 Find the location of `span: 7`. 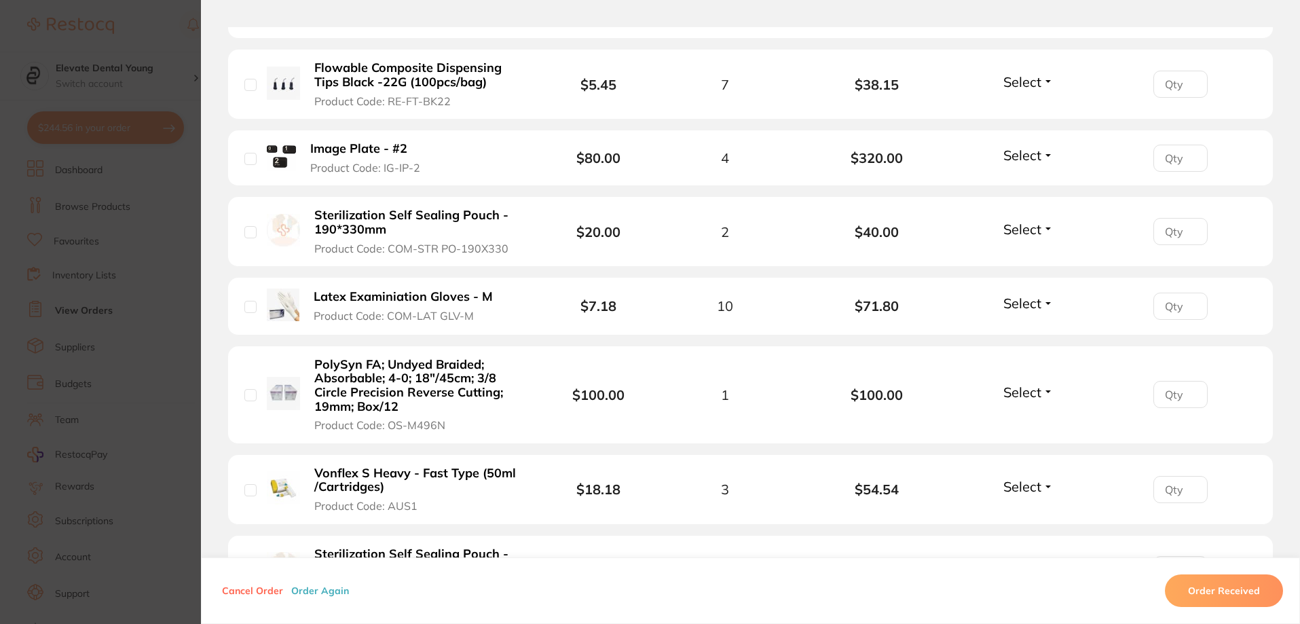

span: 7 is located at coordinates (725, 84).